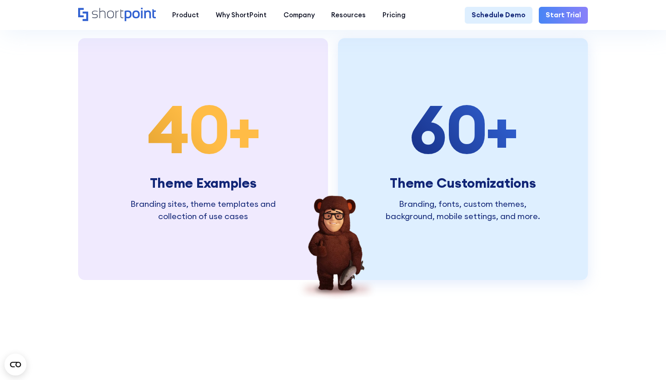 The height and width of the screenshot is (380, 666). Describe the element at coordinates (299, 15) in the screenshot. I see `div: Company` at that location.